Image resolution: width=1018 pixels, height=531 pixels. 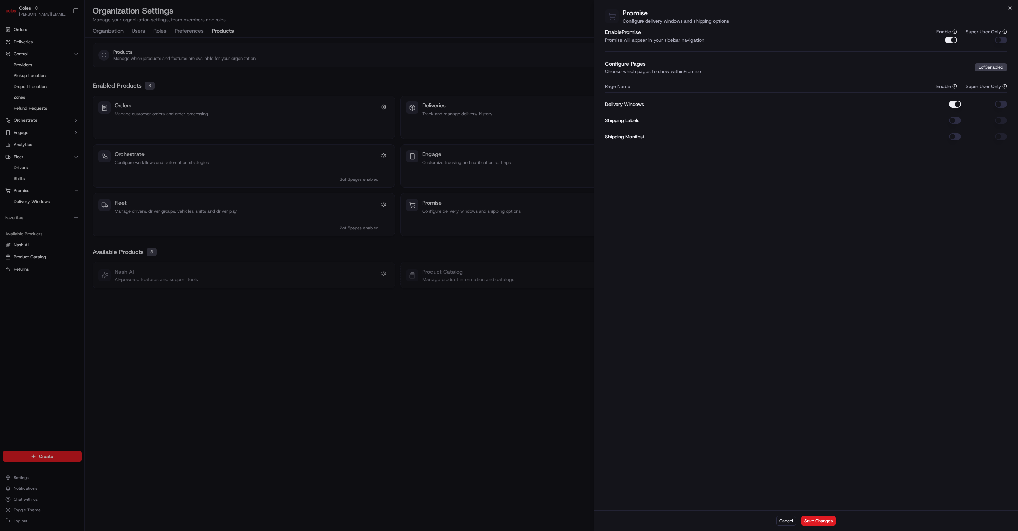 What do you see at coordinates (32, 155) in the screenshot?
I see `span: Knowledge Base` at bounding box center [32, 155].